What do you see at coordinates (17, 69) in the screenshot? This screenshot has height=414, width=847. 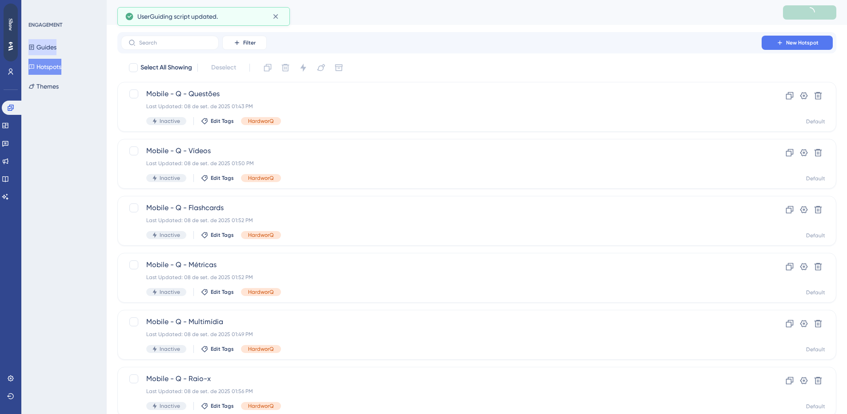 I see `button: Modal` at bounding box center [17, 69].